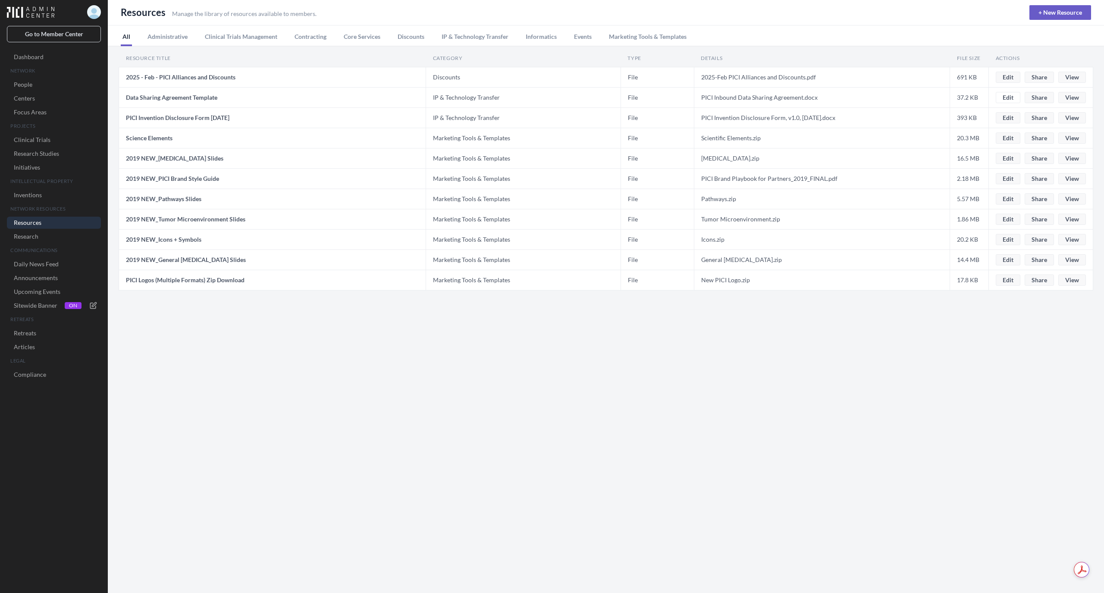 The height and width of the screenshot is (593, 1104). Describe the element at coordinates (54, 236) in the screenshot. I see `a: Research` at that location.